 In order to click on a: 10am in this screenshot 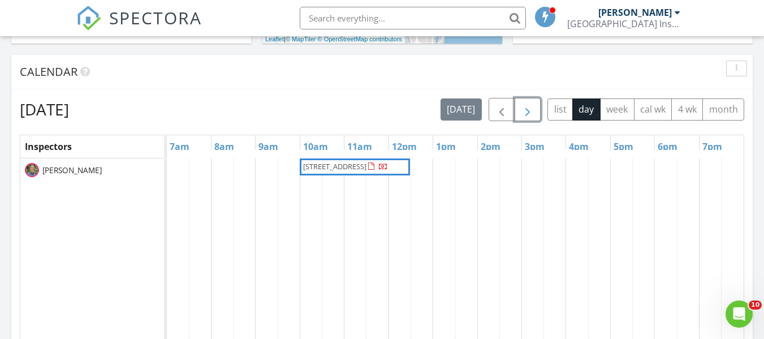, I will do `click(315, 146)`.